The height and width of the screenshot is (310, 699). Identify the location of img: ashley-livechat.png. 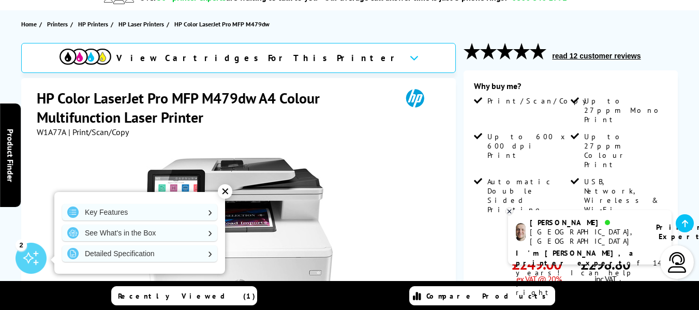
(520, 232).